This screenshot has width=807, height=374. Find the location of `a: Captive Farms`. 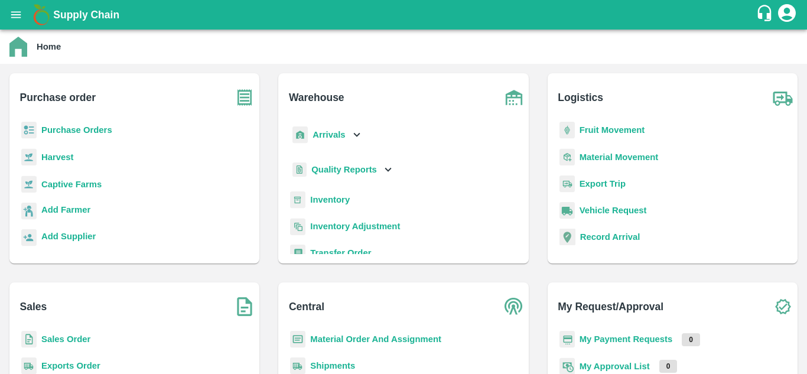

a: Captive Farms is located at coordinates (72, 184).